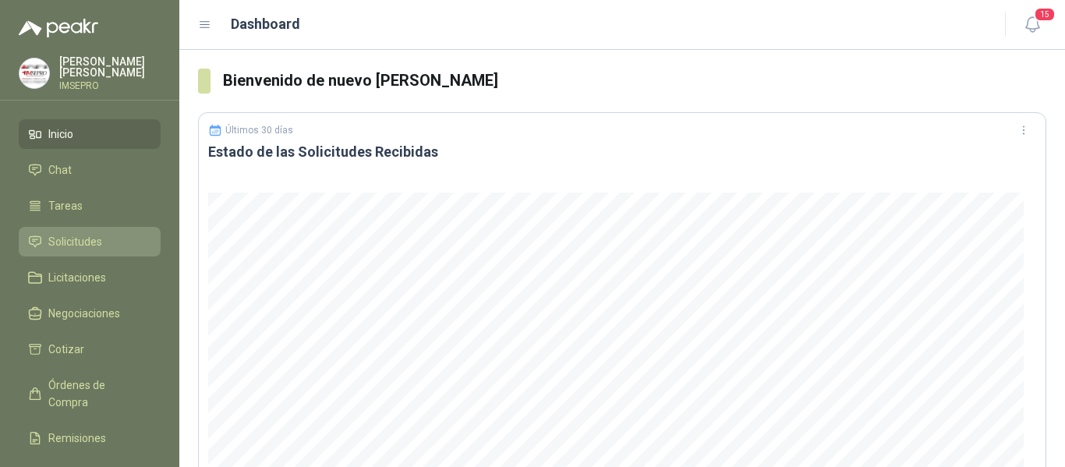 The width and height of the screenshot is (1065, 467). What do you see at coordinates (66, 349) in the screenshot?
I see `span: Cotizar` at bounding box center [66, 349].